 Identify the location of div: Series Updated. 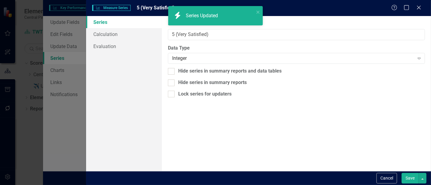
(202, 16).